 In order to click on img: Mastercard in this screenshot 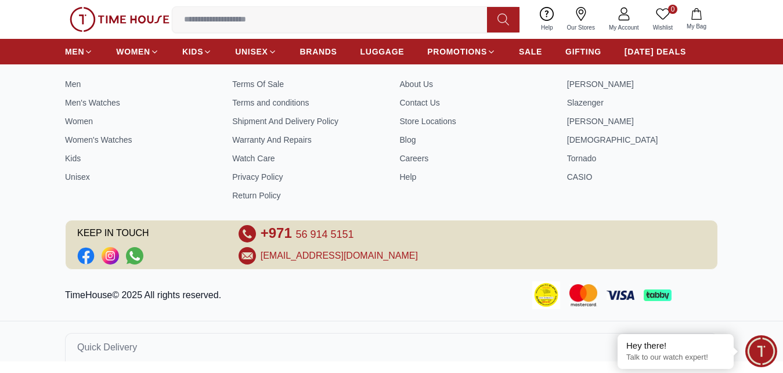, I will do `click(583, 295)`.